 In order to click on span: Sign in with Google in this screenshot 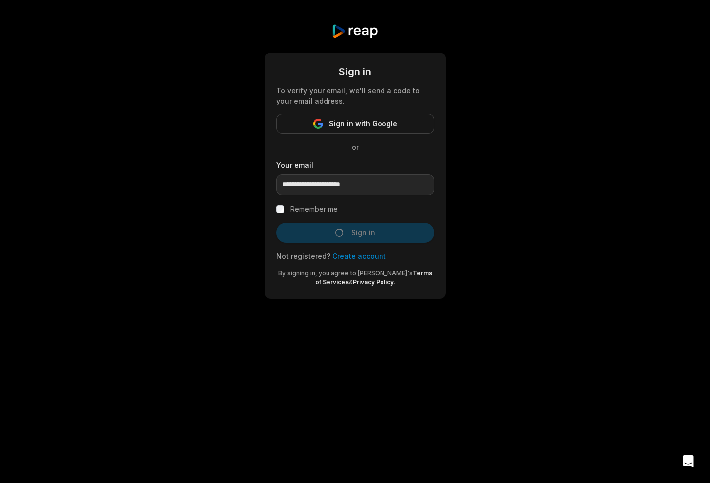, I will do `click(363, 124)`.